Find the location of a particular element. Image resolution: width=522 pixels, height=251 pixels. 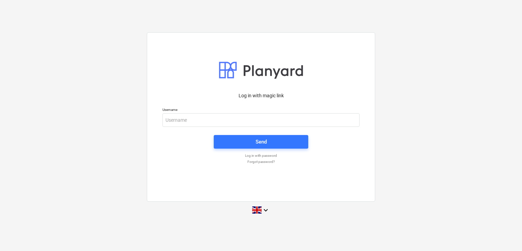

p: Log in with password is located at coordinates (261, 155).